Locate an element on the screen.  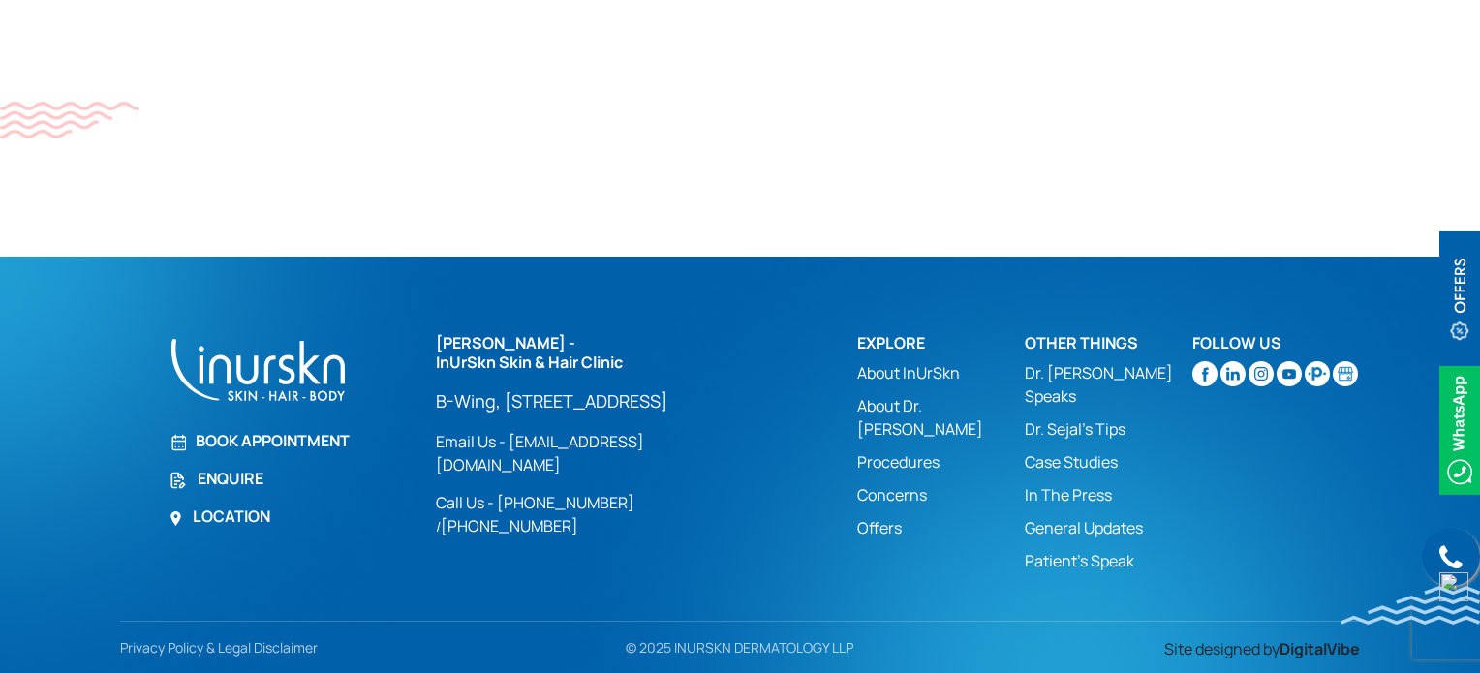
img: bluewave is located at coordinates (1411, 605).